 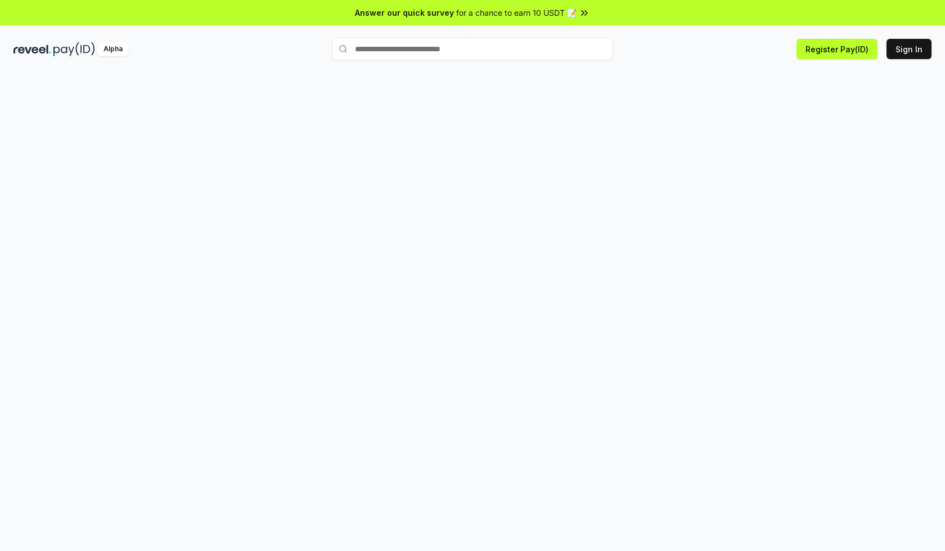 I want to click on div: Alpha, so click(x=113, y=49).